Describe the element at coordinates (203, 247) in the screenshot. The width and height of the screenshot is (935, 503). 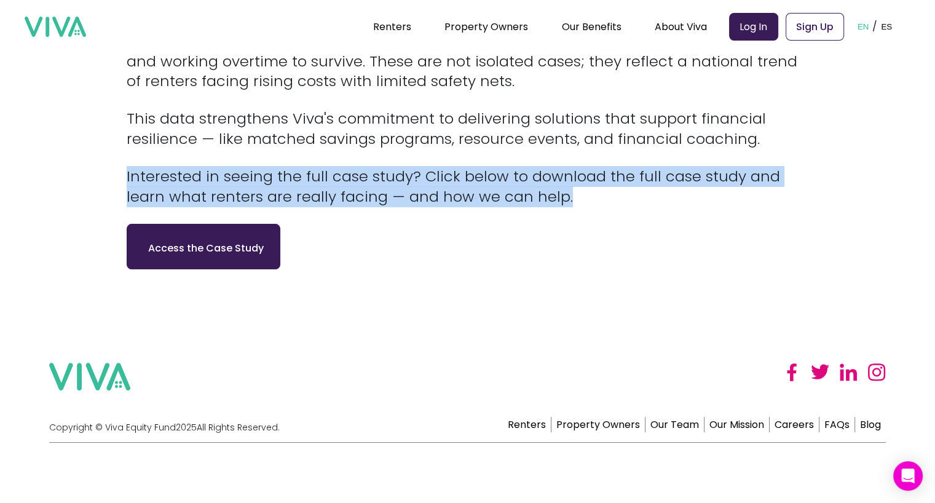
I see `button: Access the Case Study` at that location.